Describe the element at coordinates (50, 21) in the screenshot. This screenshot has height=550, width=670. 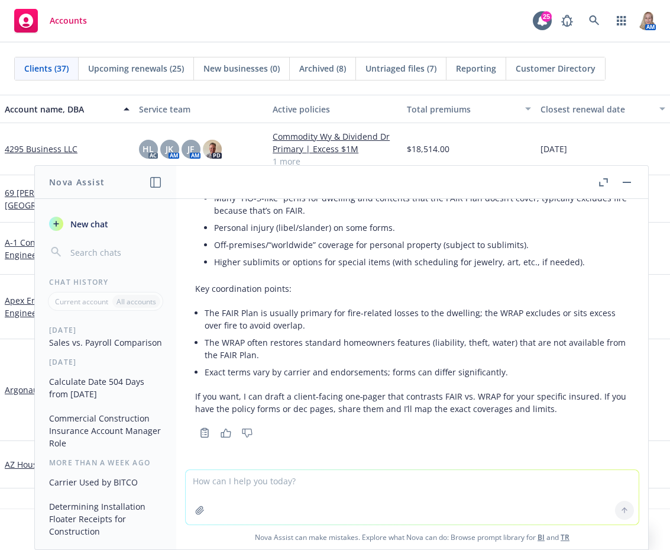
I see `a: Accounts` at that location.